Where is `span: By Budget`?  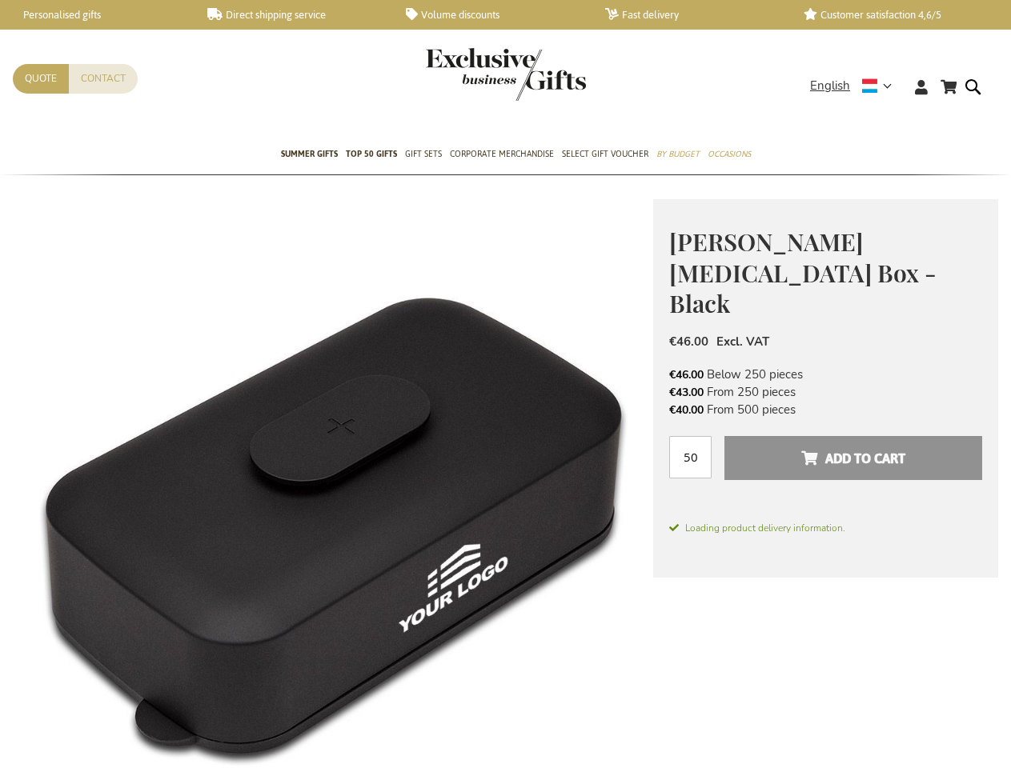
span: By Budget is located at coordinates (678, 154).